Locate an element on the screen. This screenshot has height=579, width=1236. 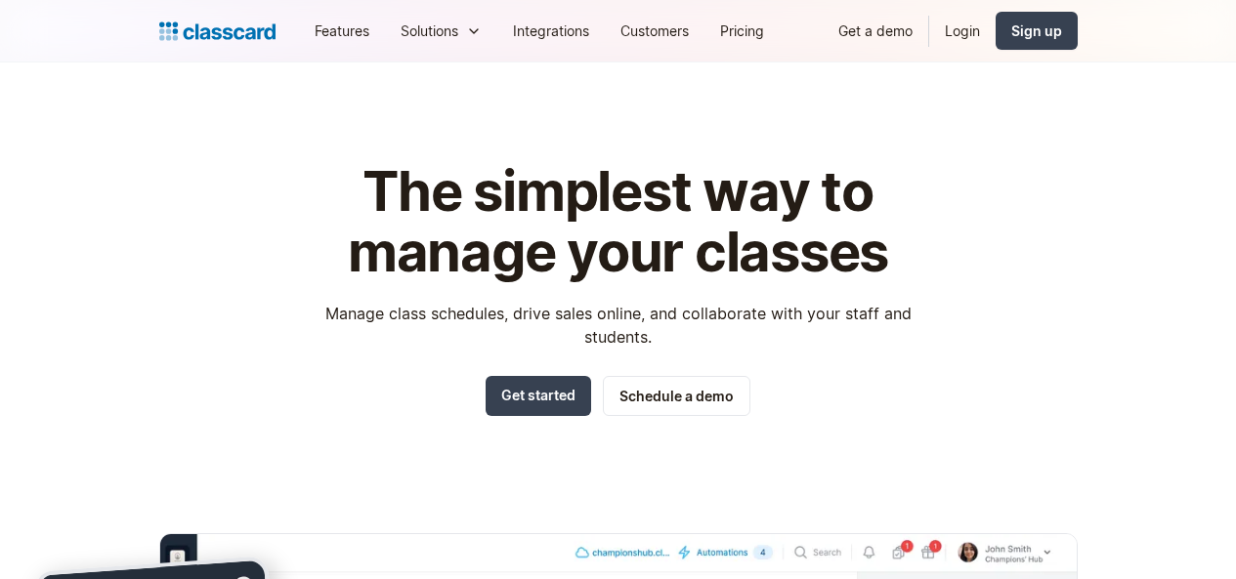
h1: The simplest way to manage your classes is located at coordinates (617, 222).